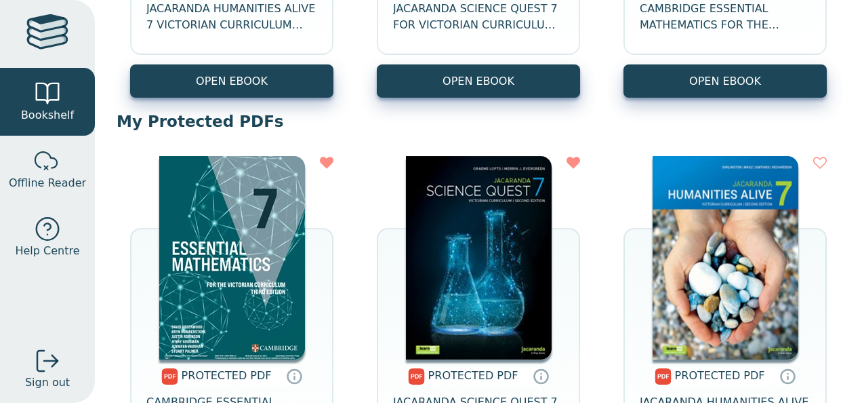 This screenshot has height=403, width=862. Describe the element at coordinates (725, 258) in the screenshot. I see `img: a6c0d517-7539-43c4-8a9b-6497e7c2d4fe.png` at that location.